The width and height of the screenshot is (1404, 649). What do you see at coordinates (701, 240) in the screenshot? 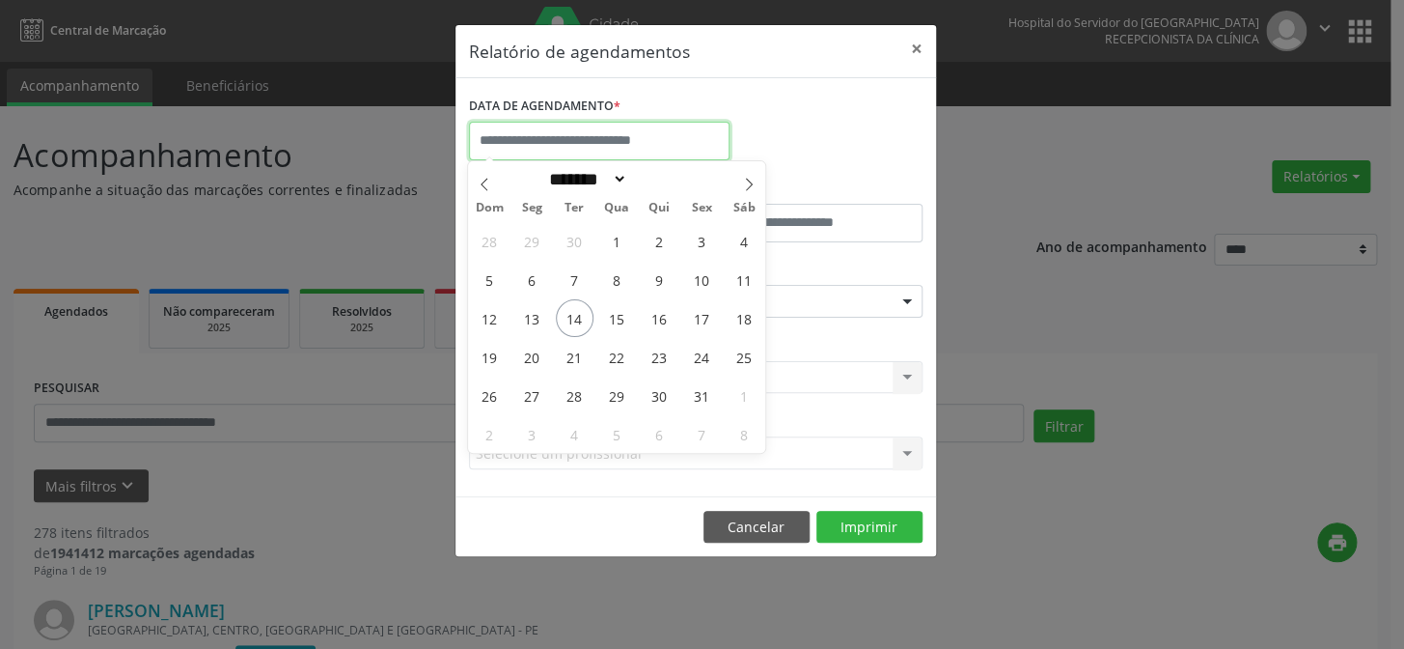
I see `span: Outubro 3, 2025` at bounding box center [701, 240].